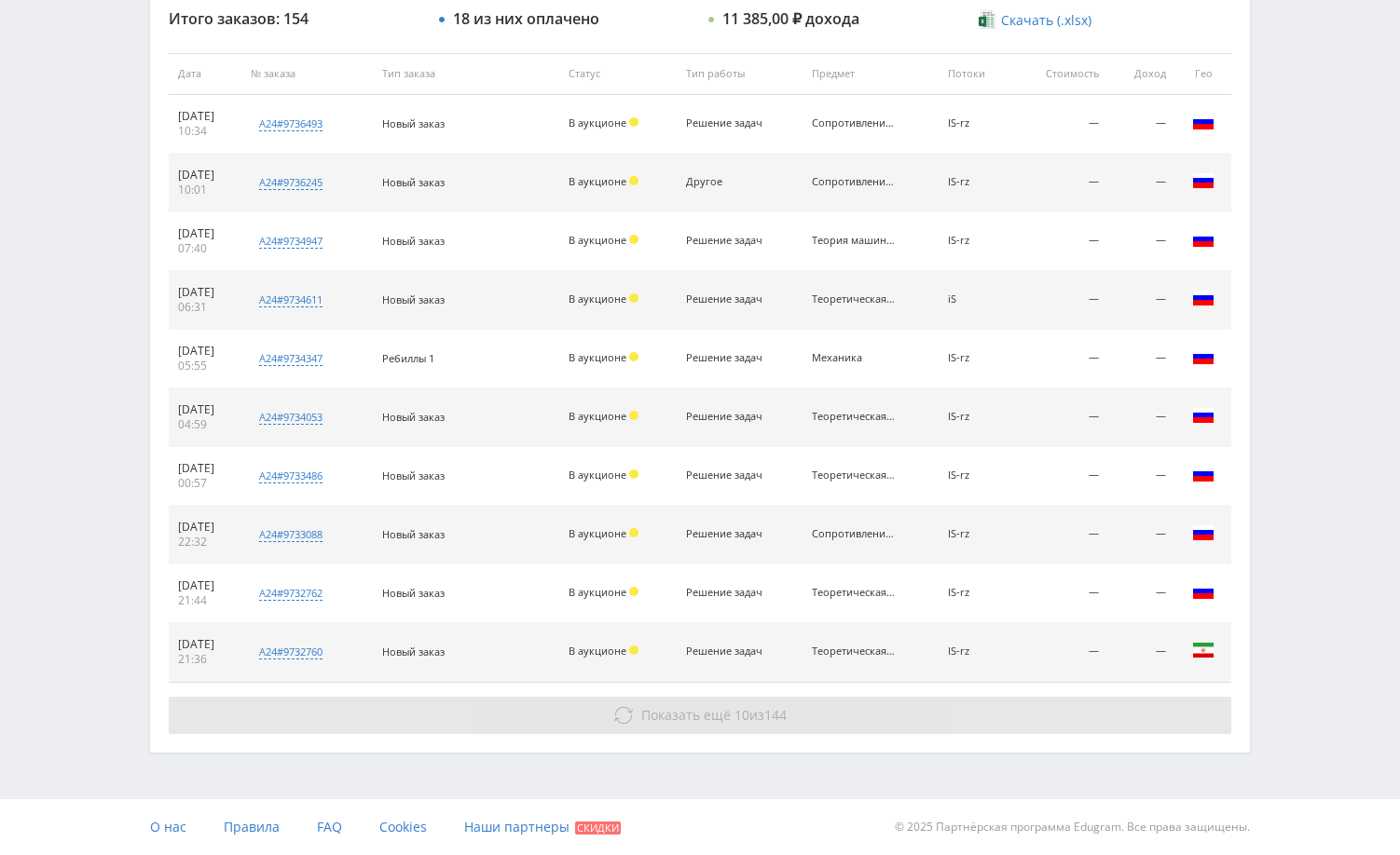  Describe the element at coordinates (1046, 20) in the screenshot. I see `span: Скачать (.xlsx)` at that location.